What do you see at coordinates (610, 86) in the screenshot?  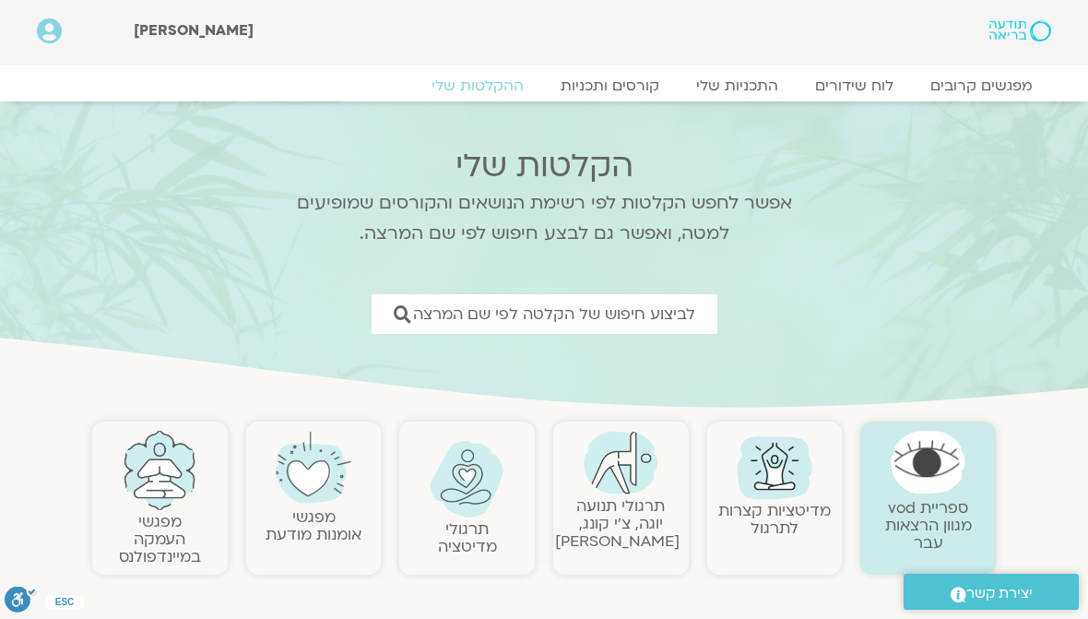 I see `a: קורסים ותכניות` at bounding box center [610, 86].